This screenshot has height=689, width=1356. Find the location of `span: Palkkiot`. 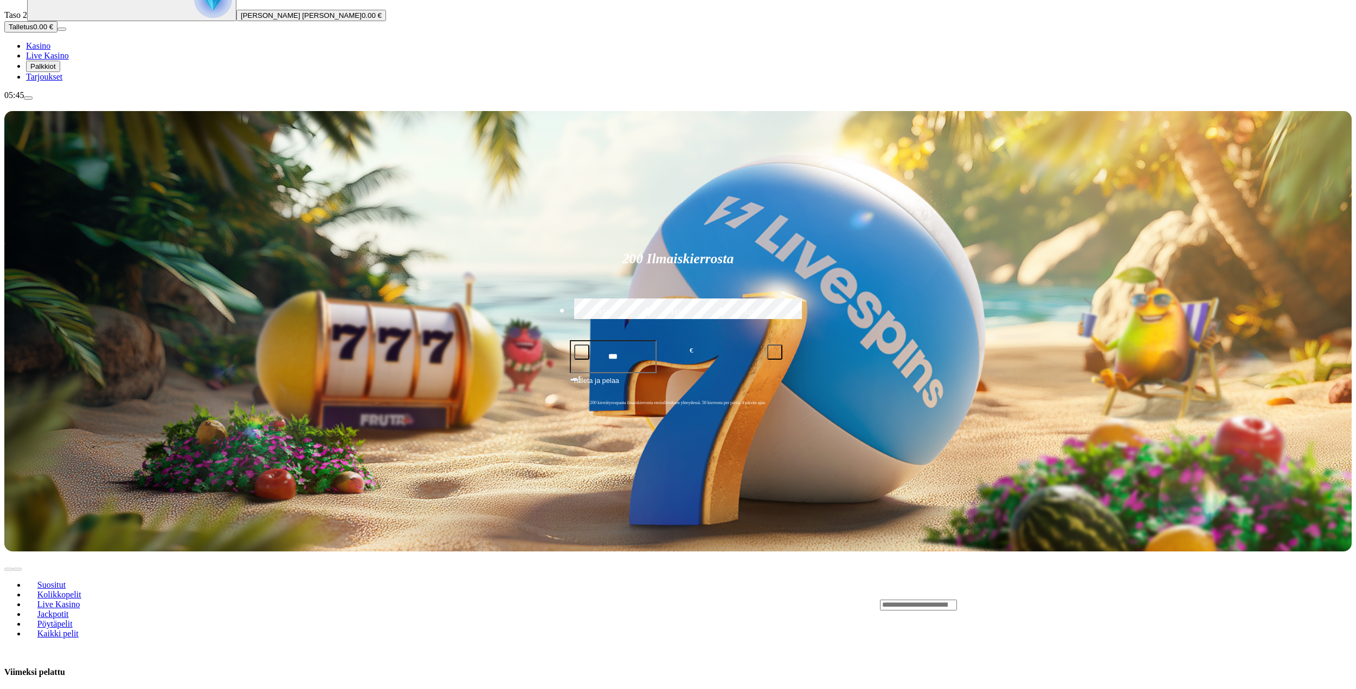

span: Palkkiot is located at coordinates (43, 66).